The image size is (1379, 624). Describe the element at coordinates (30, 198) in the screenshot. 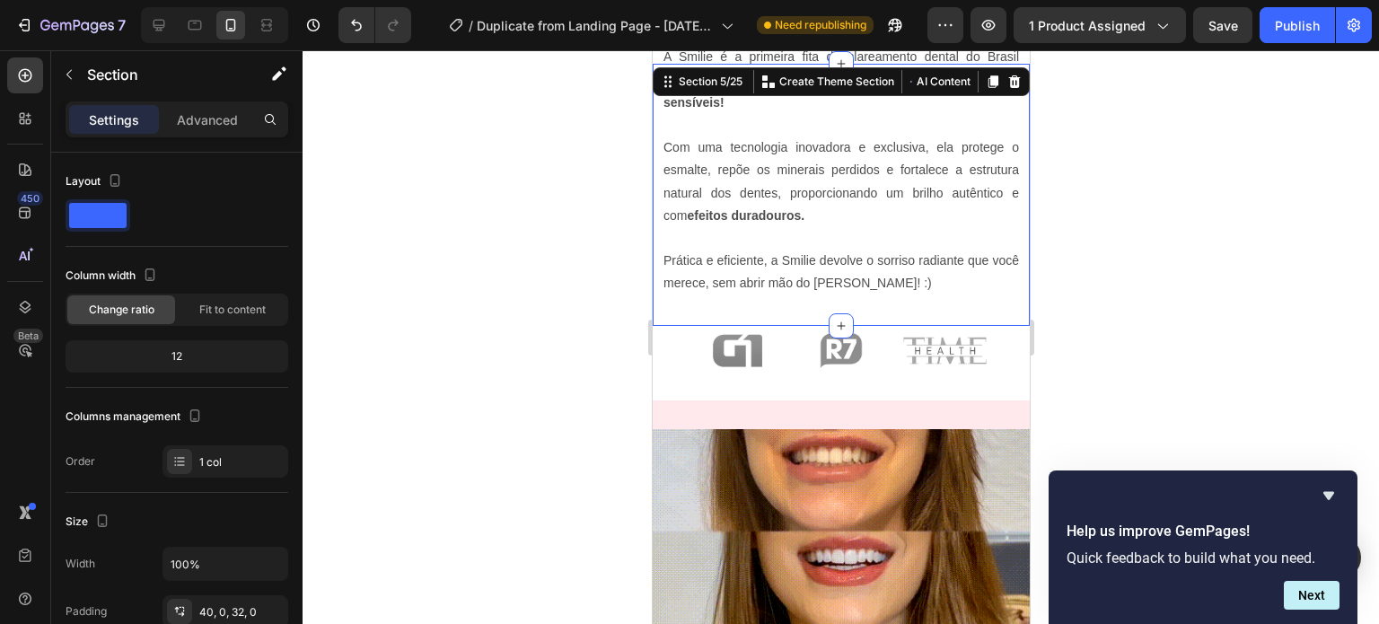

I see `div: 450` at that location.